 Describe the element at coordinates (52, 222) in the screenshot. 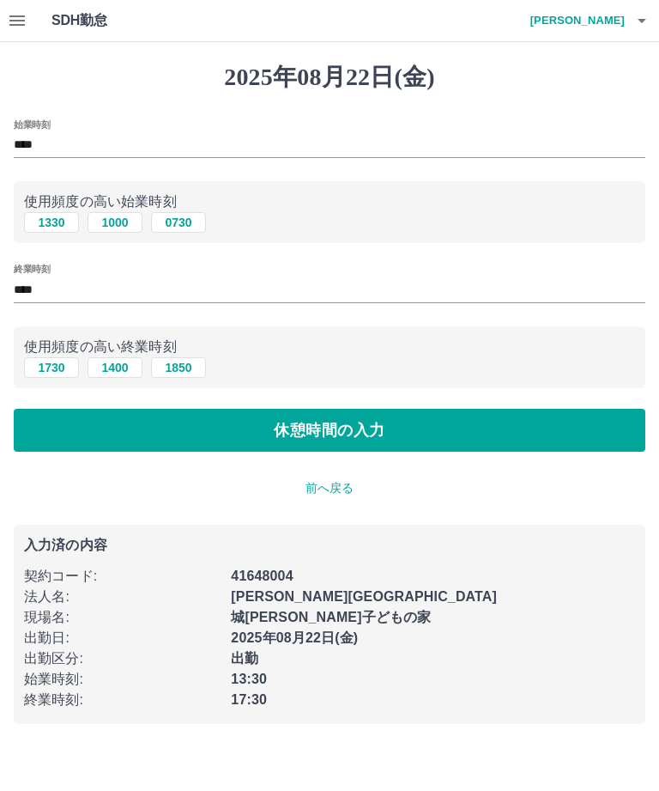

I see `button: 1330` at that location.